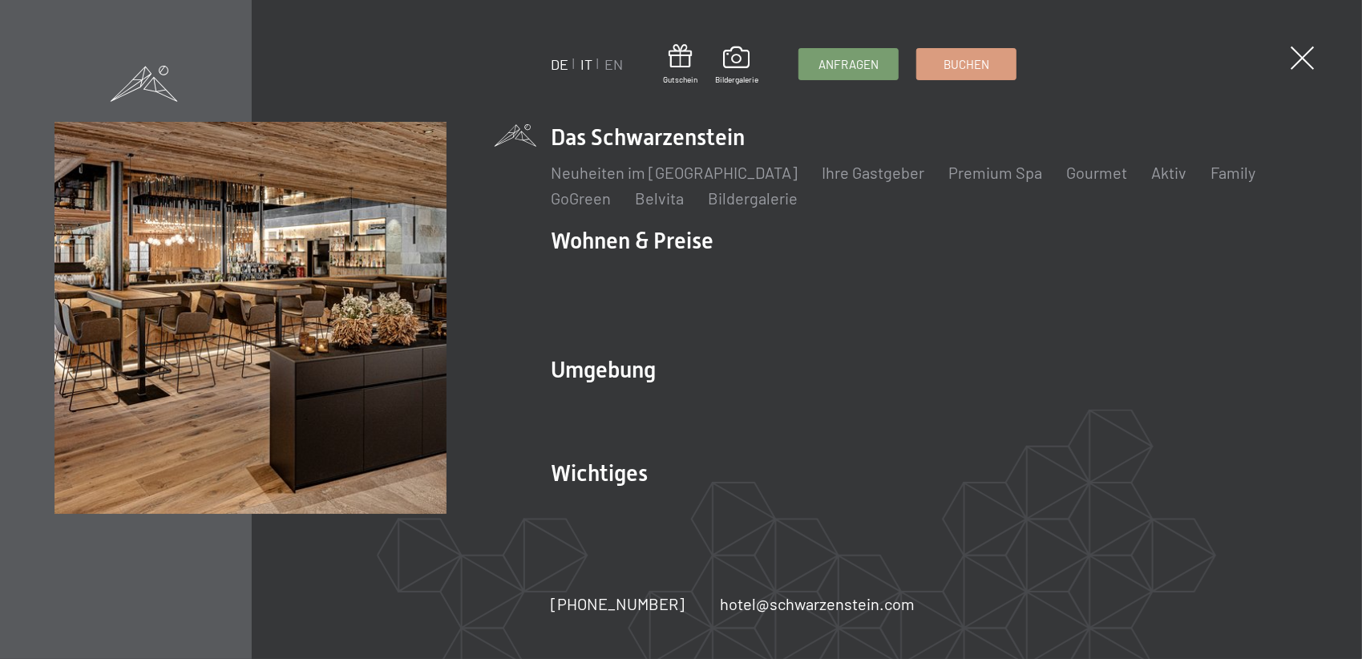 Image resolution: width=1362 pixels, height=659 pixels. Describe the element at coordinates (680, 79) in the screenshot. I see `span: Gutschein` at that location.